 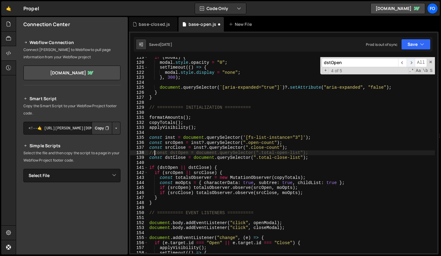 I want to click on div: 153, so click(x=139, y=228).